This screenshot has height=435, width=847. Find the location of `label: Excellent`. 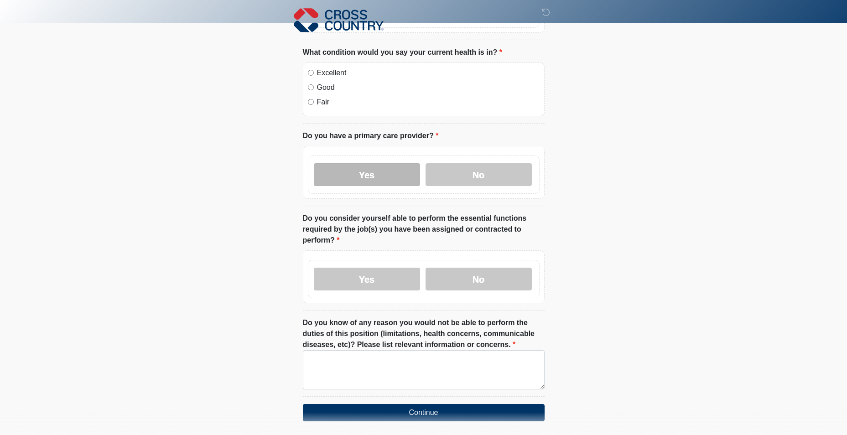

label: Excellent is located at coordinates (428, 73).